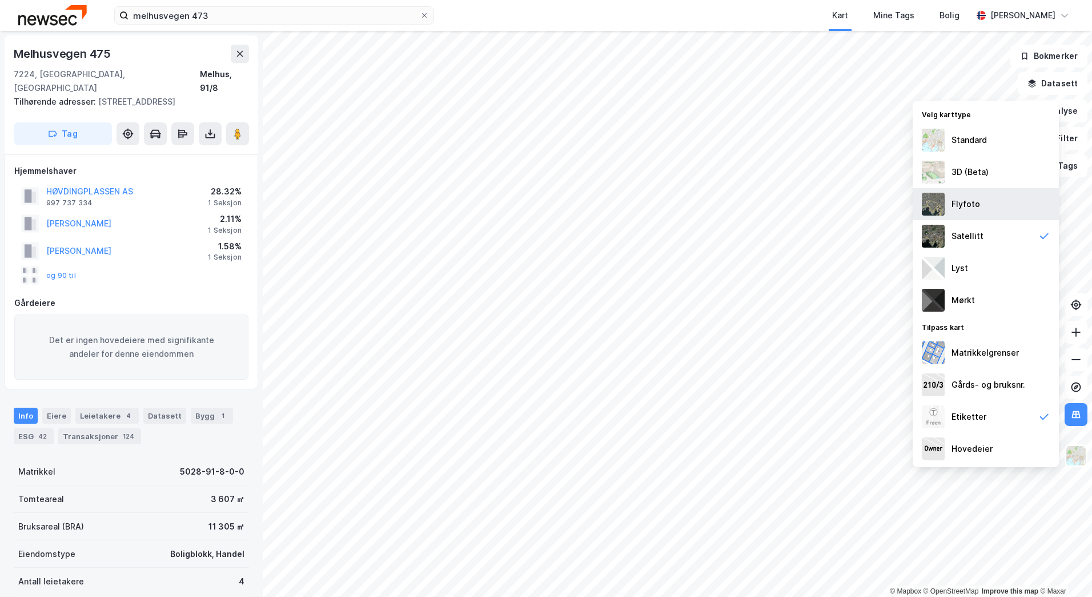  I want to click on div: Eiere, so click(57, 415).